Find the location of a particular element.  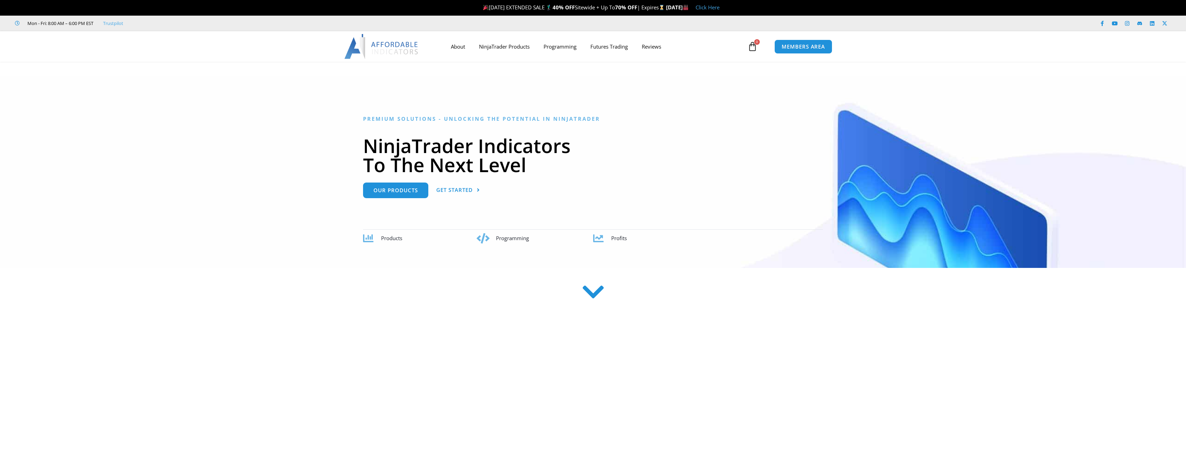

a: Programming is located at coordinates (560, 46).